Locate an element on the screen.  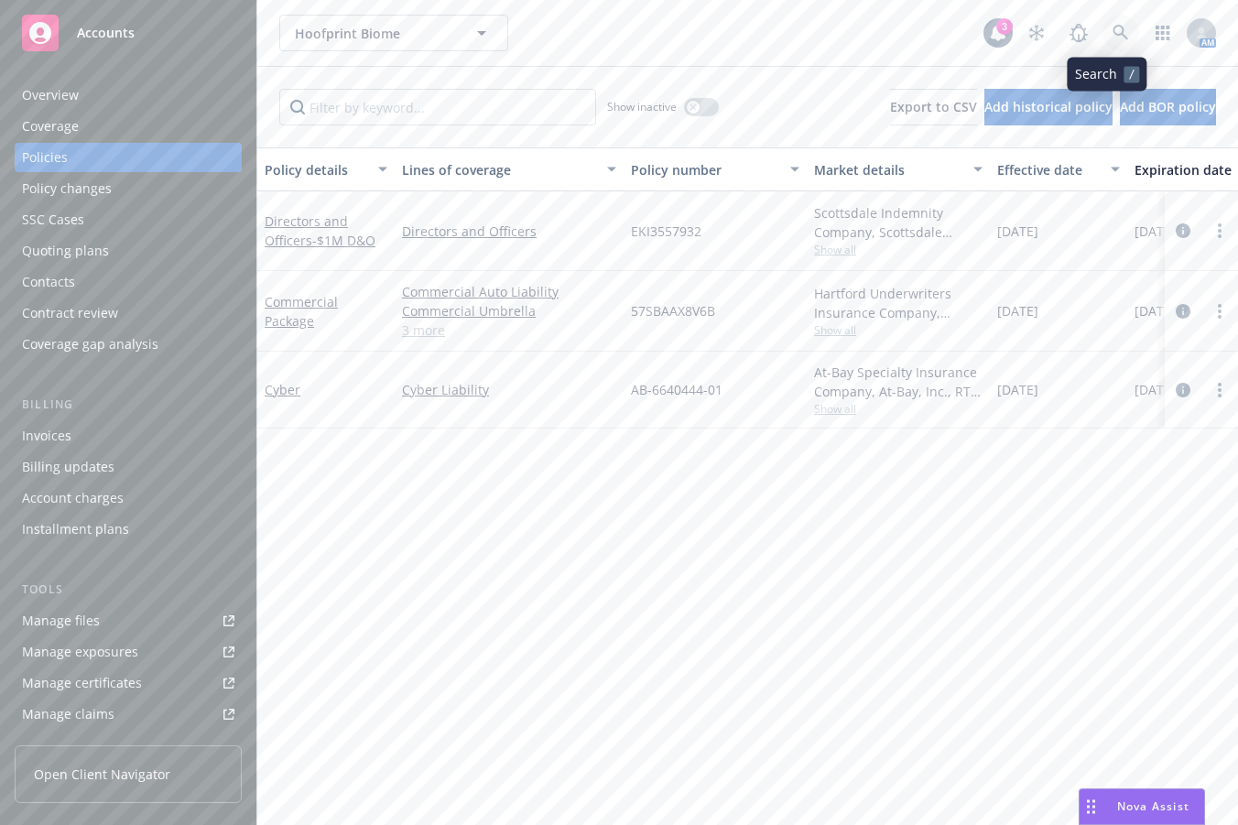
button: Lines of coverage is located at coordinates (509, 169).